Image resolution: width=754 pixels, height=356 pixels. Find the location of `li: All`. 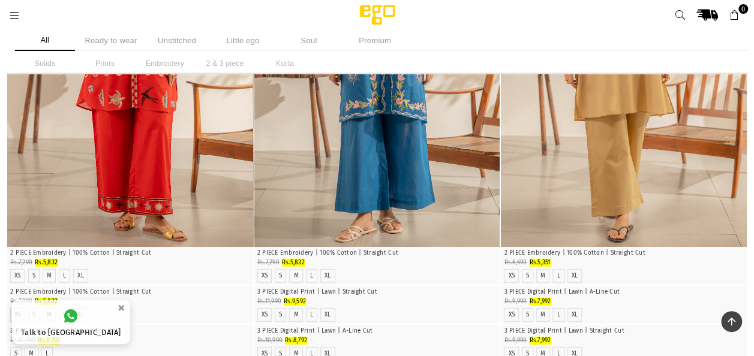

li: All is located at coordinates (45, 40).